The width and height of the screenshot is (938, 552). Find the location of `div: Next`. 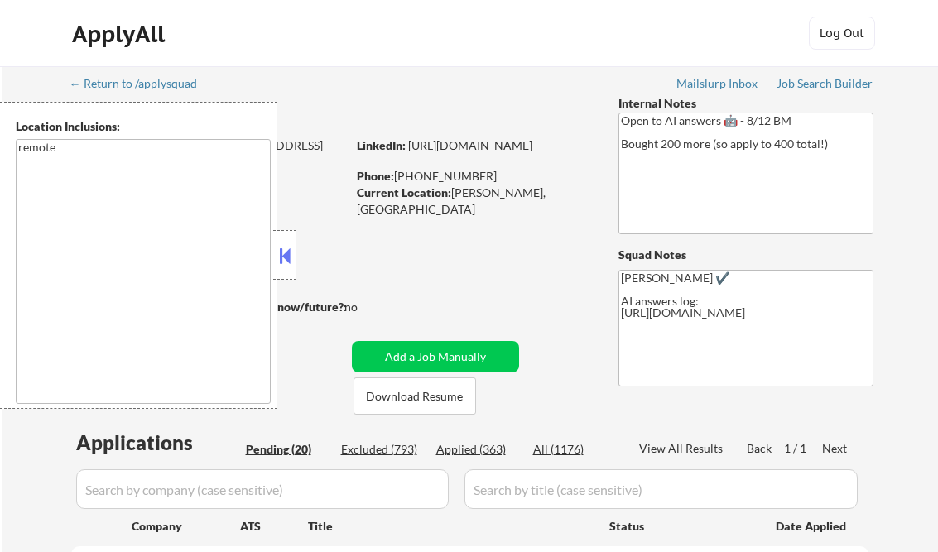

div: Next is located at coordinates (835, 449).